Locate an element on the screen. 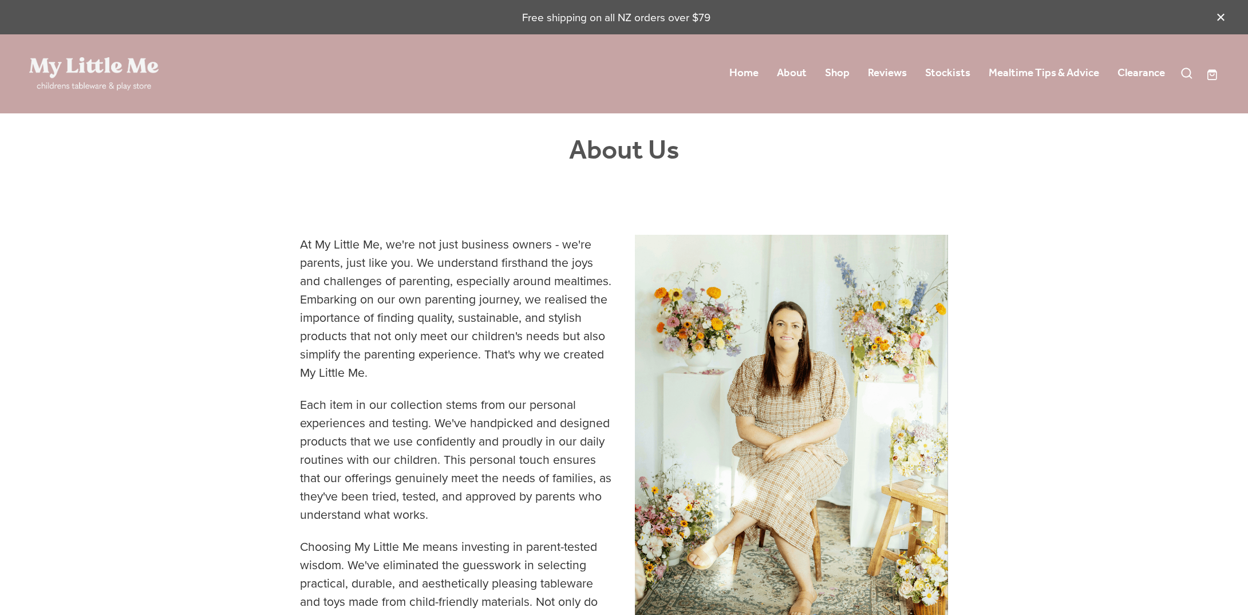 This screenshot has width=1248, height=615. a: Shop is located at coordinates (837, 73).